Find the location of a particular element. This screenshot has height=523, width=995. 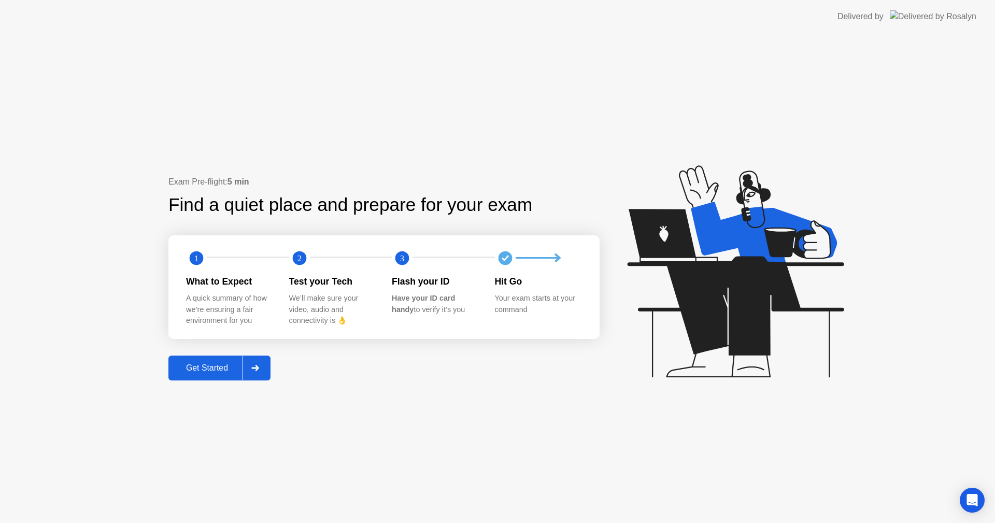

div: Exam Pre-flight: is located at coordinates (384, 182).